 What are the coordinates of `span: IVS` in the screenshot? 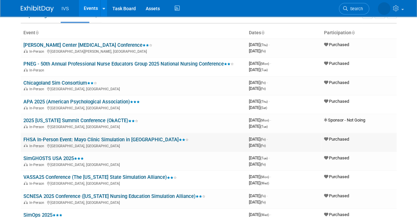 It's located at (65, 9).